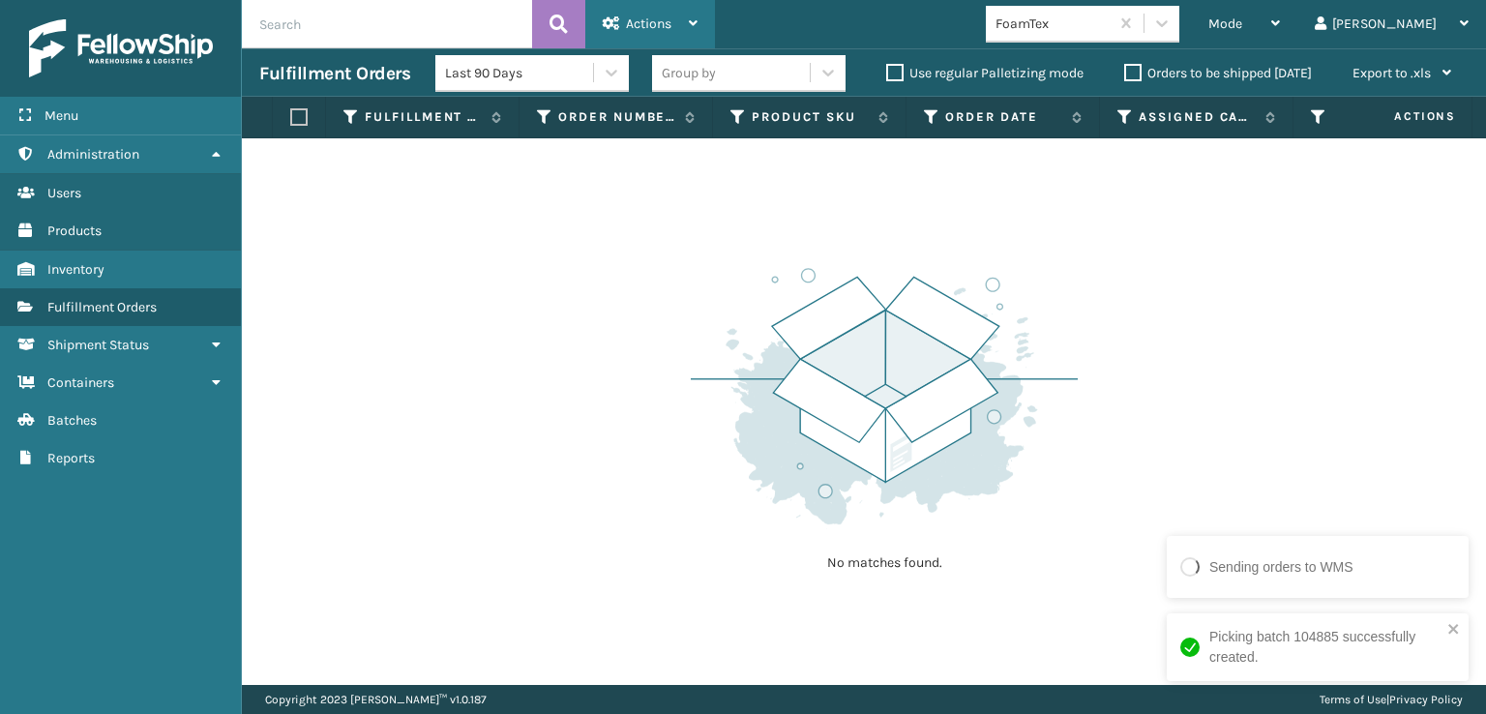  What do you see at coordinates (616, 117) in the screenshot?
I see `label: Order Number` at bounding box center [616, 117].